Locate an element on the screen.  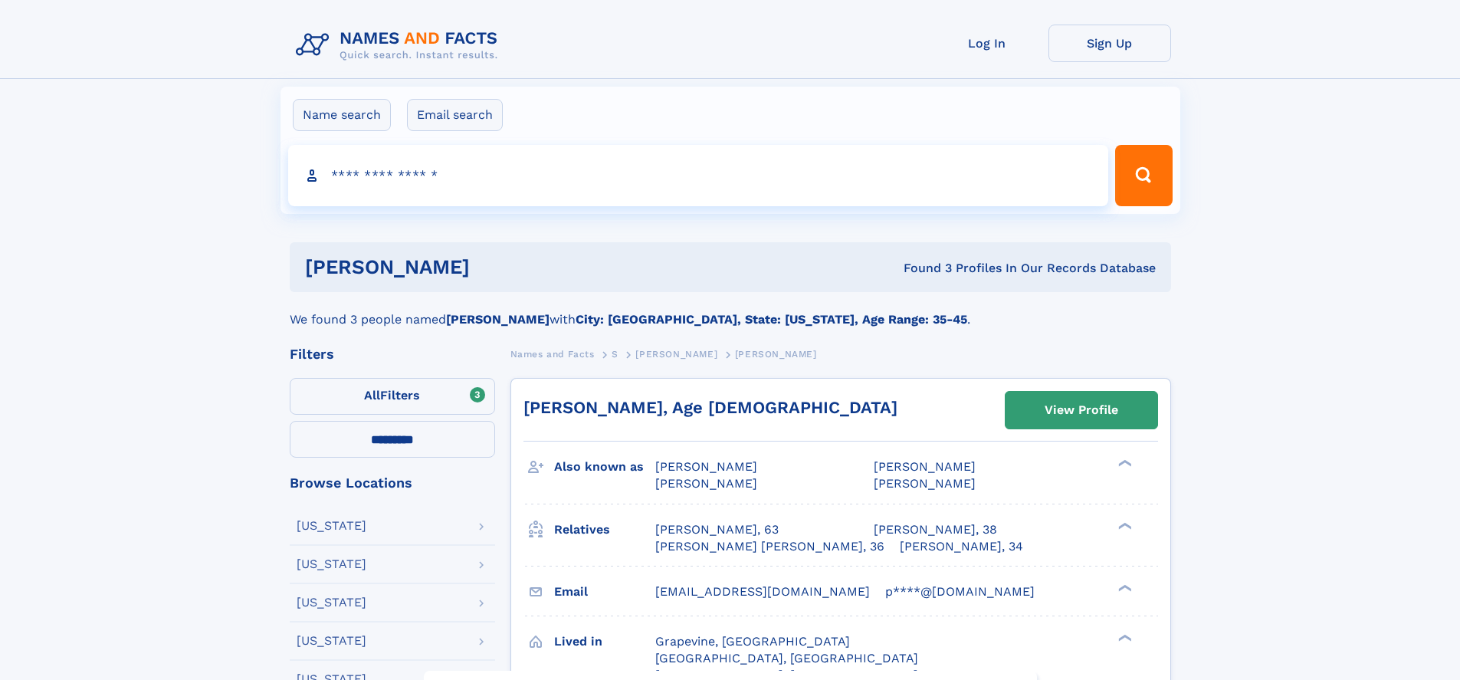
div: Found 3 Profiles In Our Records Database is located at coordinates (921, 268).